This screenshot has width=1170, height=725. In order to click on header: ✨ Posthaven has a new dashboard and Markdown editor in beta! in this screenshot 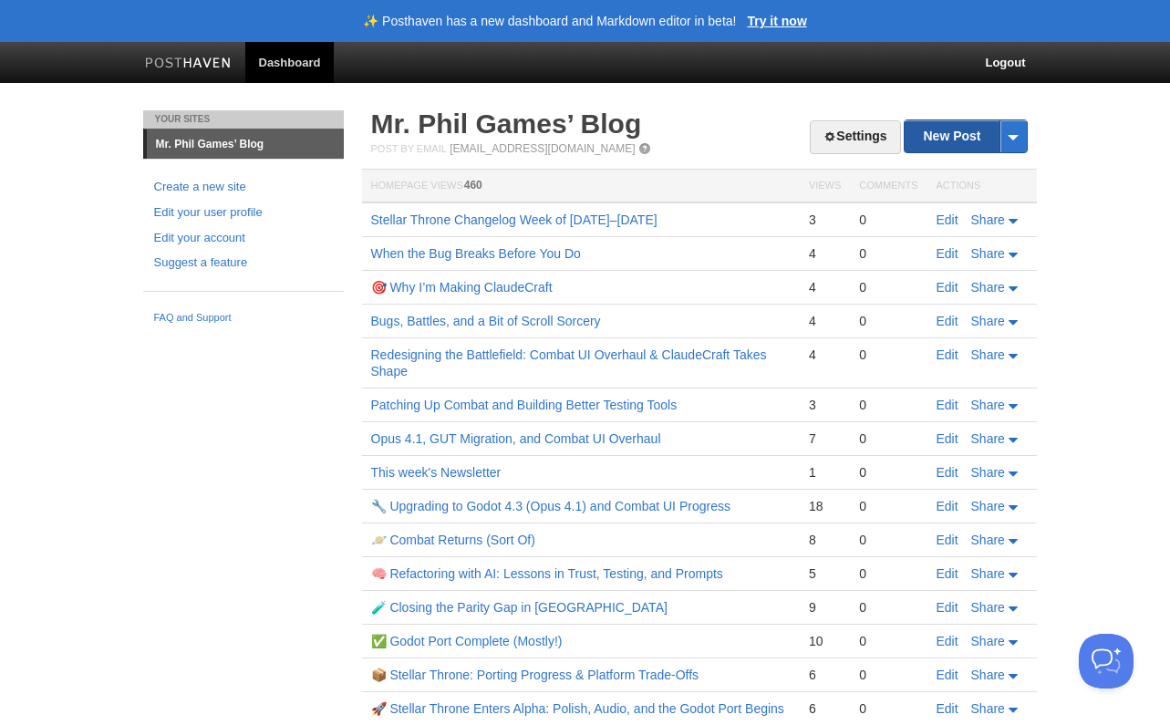, I will do `click(549, 21)`.